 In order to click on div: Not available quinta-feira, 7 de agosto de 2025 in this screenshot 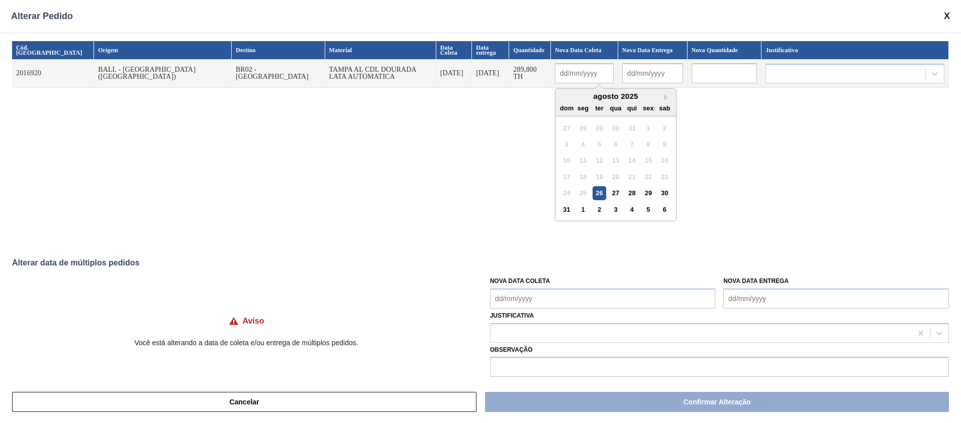, I will do `click(631, 144)`.